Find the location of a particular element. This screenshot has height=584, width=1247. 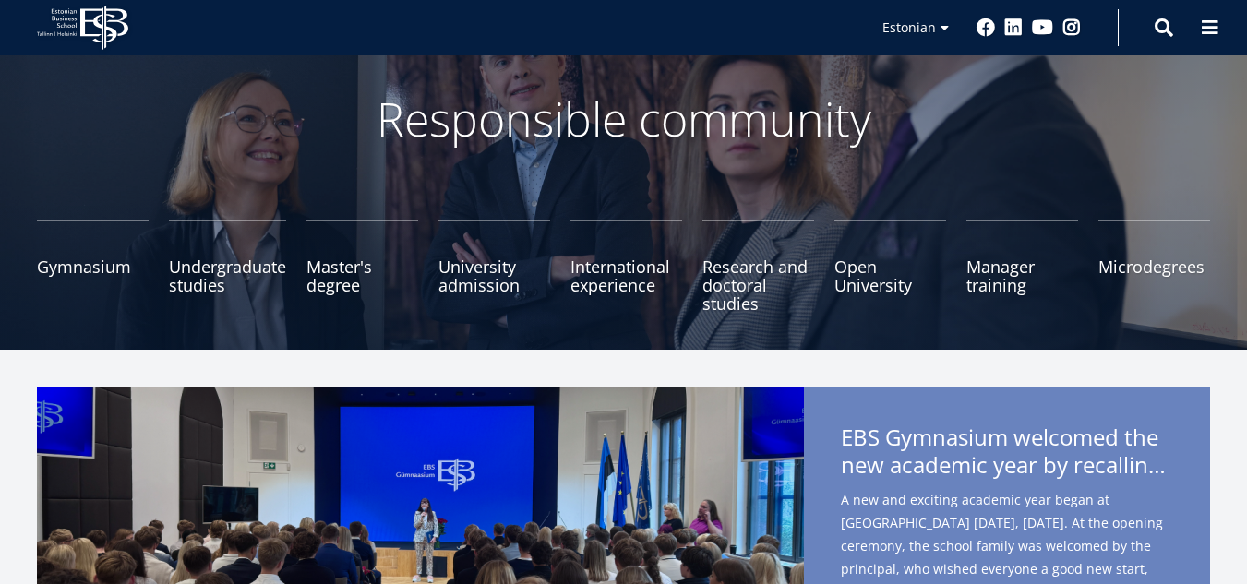

a: Master's degree is located at coordinates (362, 267).